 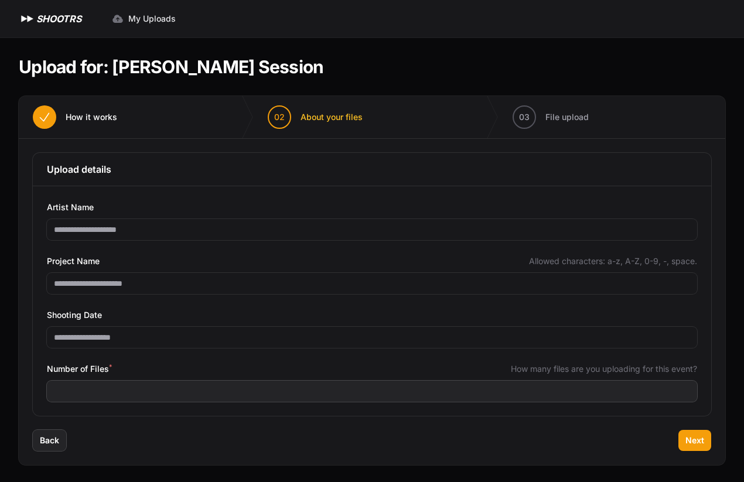 What do you see at coordinates (49, 440) in the screenshot?
I see `button: Back` at bounding box center [49, 440].